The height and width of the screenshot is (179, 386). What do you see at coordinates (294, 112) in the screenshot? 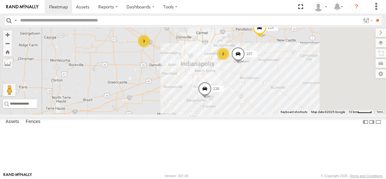
I see `button: Keyboard shortcuts` at bounding box center [294, 112].